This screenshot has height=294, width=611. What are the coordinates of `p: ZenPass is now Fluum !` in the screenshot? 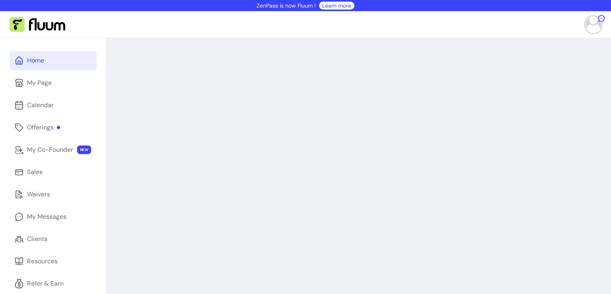 It's located at (286, 6).